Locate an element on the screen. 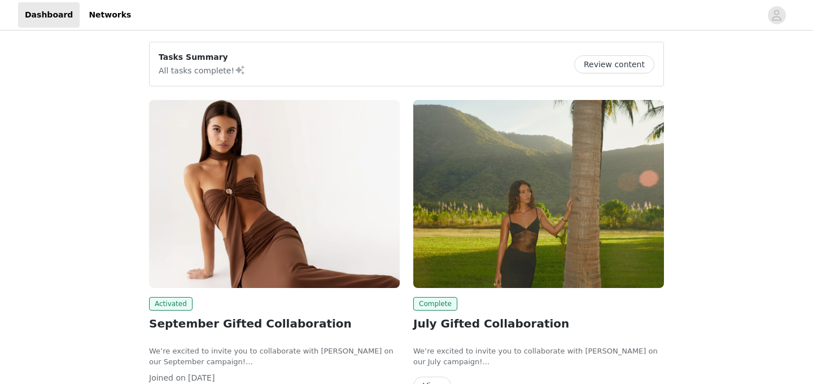 This screenshot has height=384, width=813. a: Networks is located at coordinates (110, 15).